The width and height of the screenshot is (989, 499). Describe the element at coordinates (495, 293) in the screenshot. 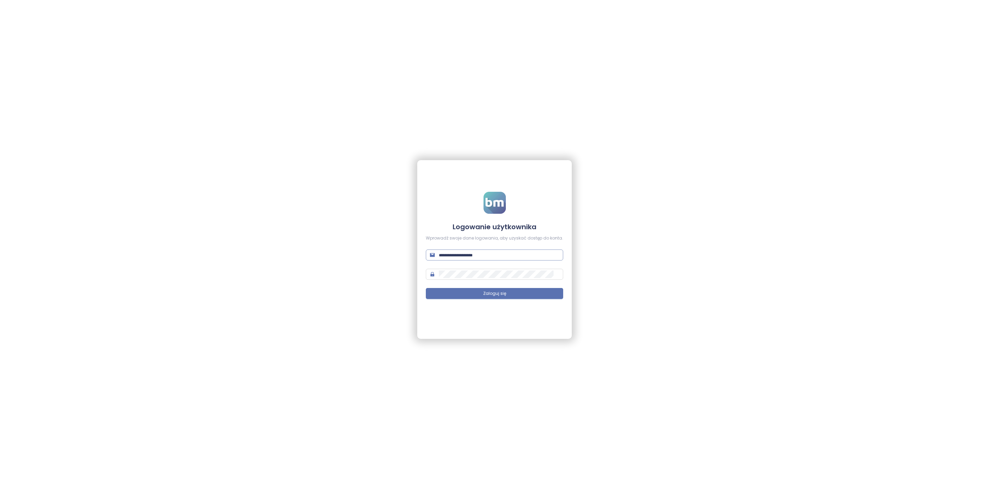

I see `button: Zaloguj się` at that location.